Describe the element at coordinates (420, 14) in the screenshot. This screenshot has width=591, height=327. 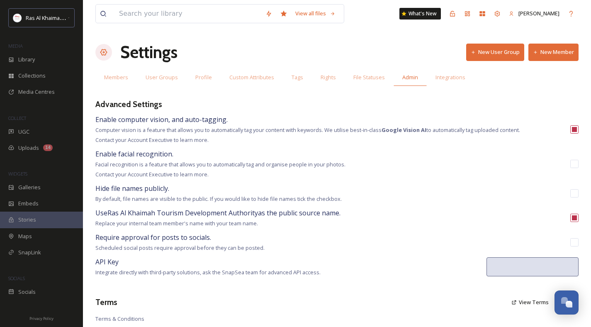
I see `div: What's New` at that location.